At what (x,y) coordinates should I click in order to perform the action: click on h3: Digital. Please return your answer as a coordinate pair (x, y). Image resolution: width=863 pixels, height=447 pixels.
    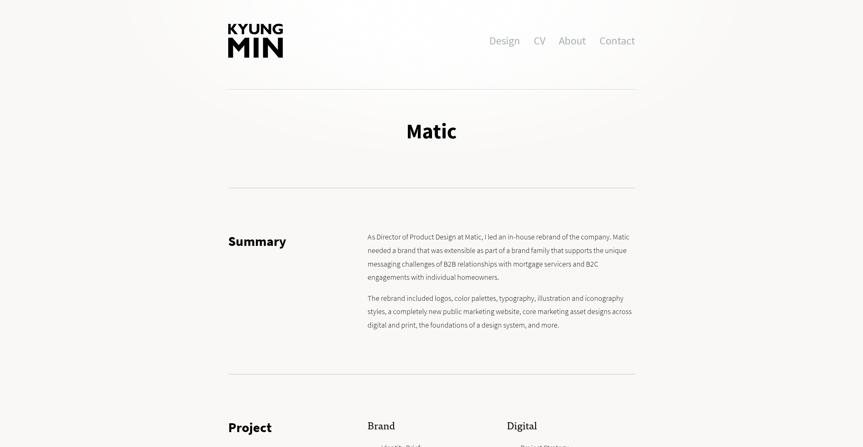
    Looking at the image, I should click on (571, 425).